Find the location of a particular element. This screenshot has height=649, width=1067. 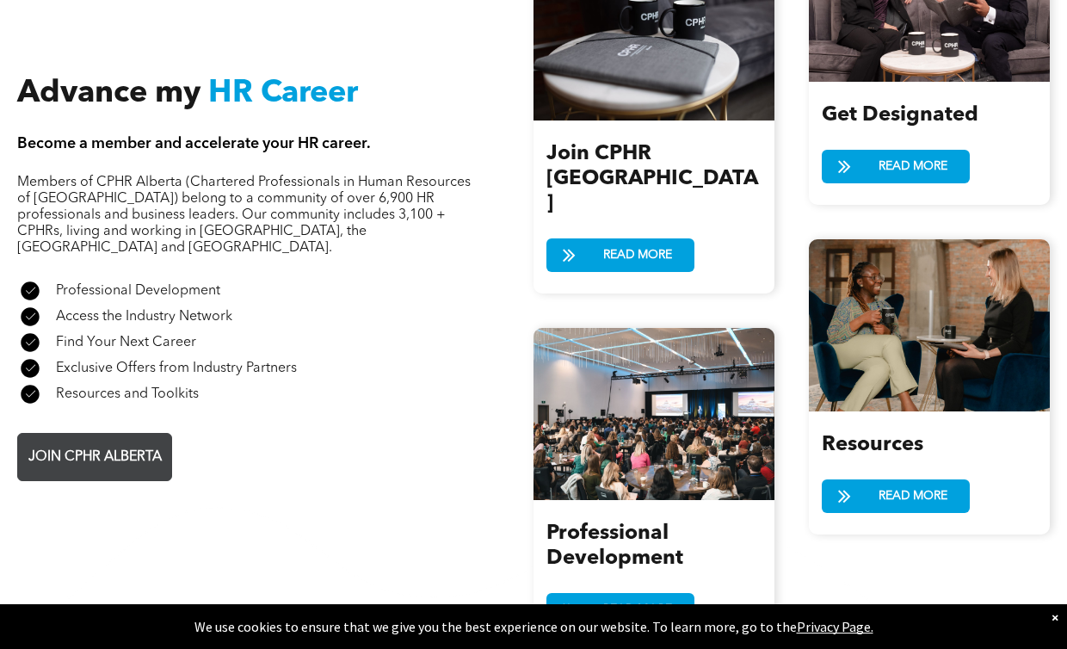

span: Become a member and accelerate your HR career. is located at coordinates (194, 144).